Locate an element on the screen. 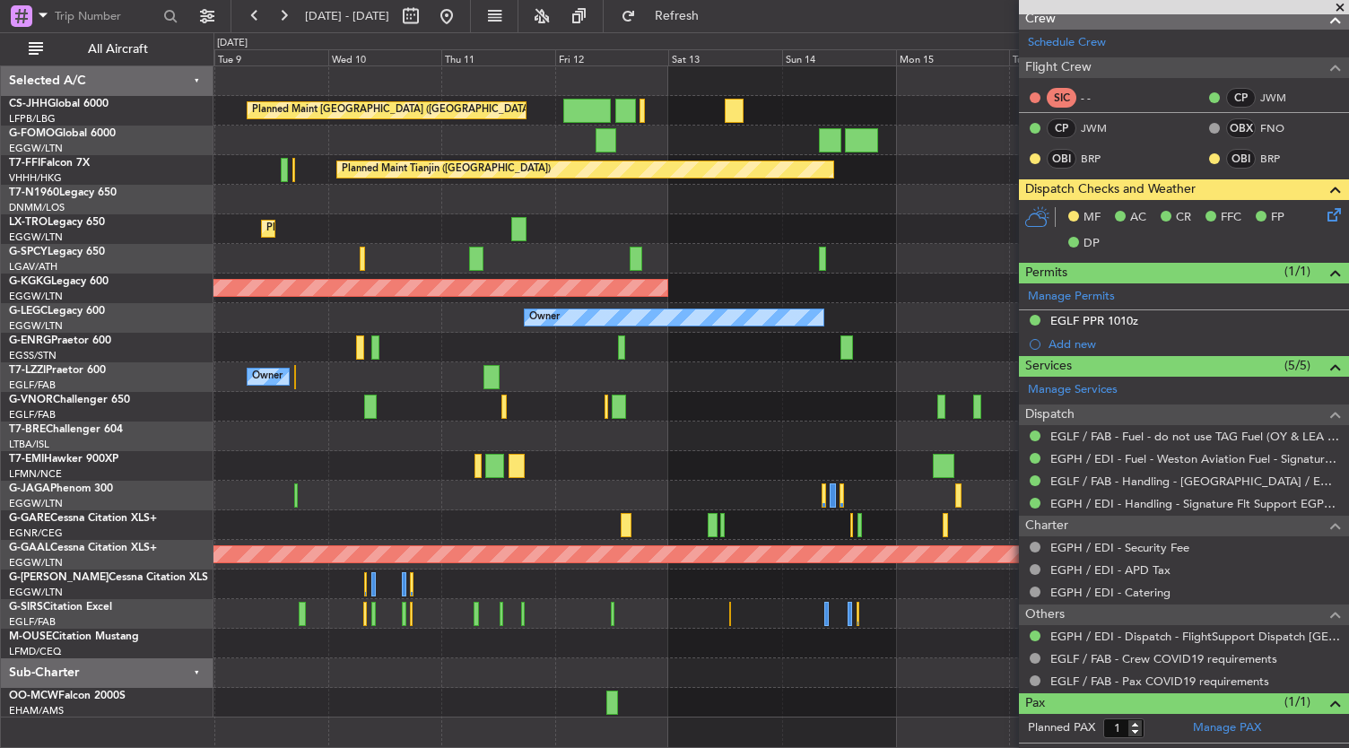 Image resolution: width=1349 pixels, height=748 pixels. a: FNO is located at coordinates (1280, 128).